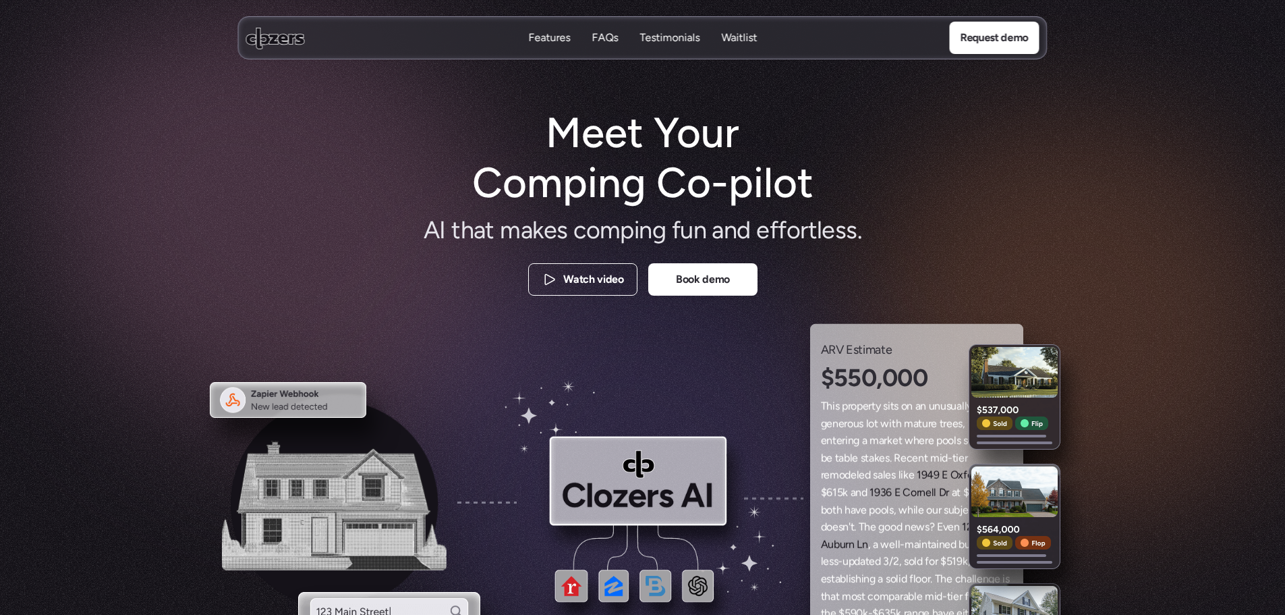  I want to click on p: Waitlist, so click(739, 53).